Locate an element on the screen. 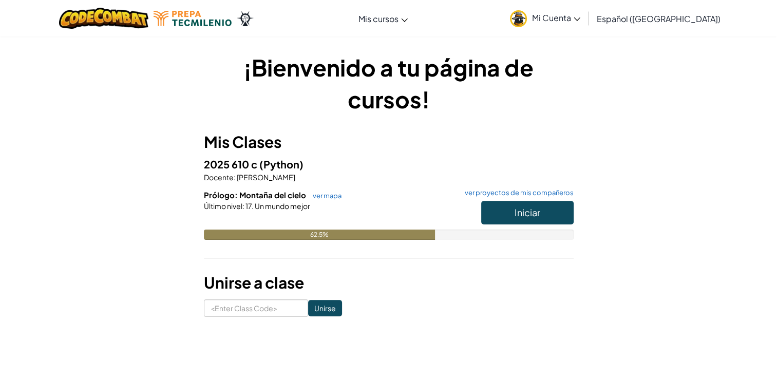  span: Último nivel is located at coordinates (223, 206).